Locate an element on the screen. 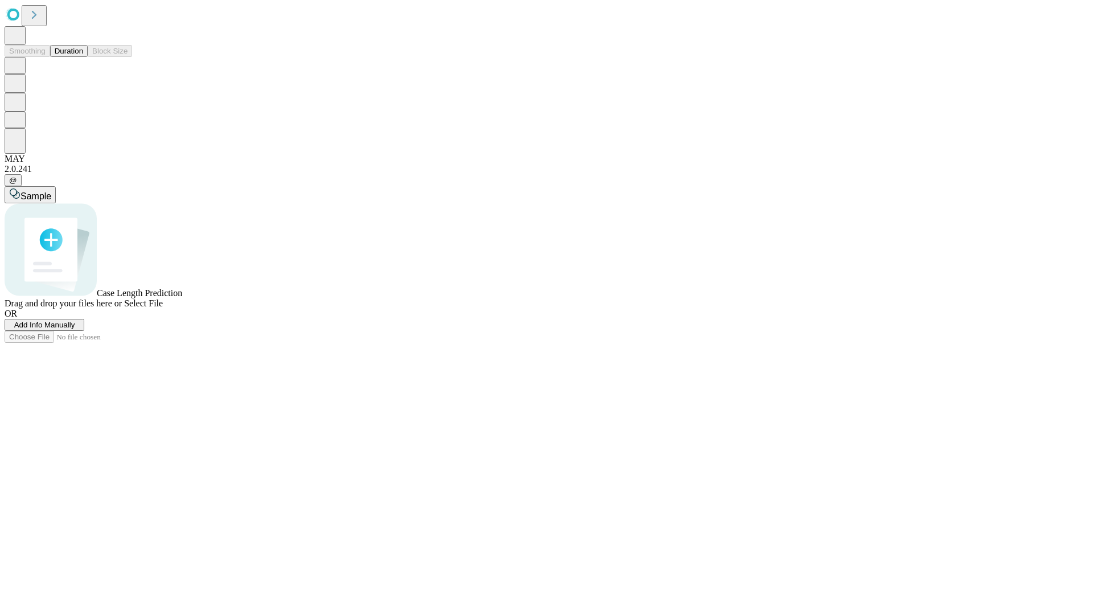 This screenshot has width=1093, height=615. button: Smoothing is located at coordinates (27, 51).